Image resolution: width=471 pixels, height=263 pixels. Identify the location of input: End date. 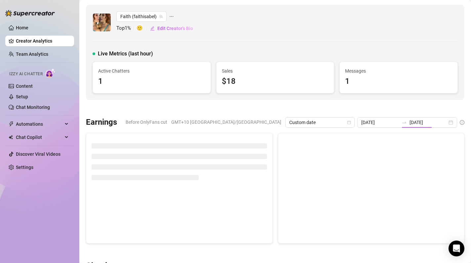
(428, 123).